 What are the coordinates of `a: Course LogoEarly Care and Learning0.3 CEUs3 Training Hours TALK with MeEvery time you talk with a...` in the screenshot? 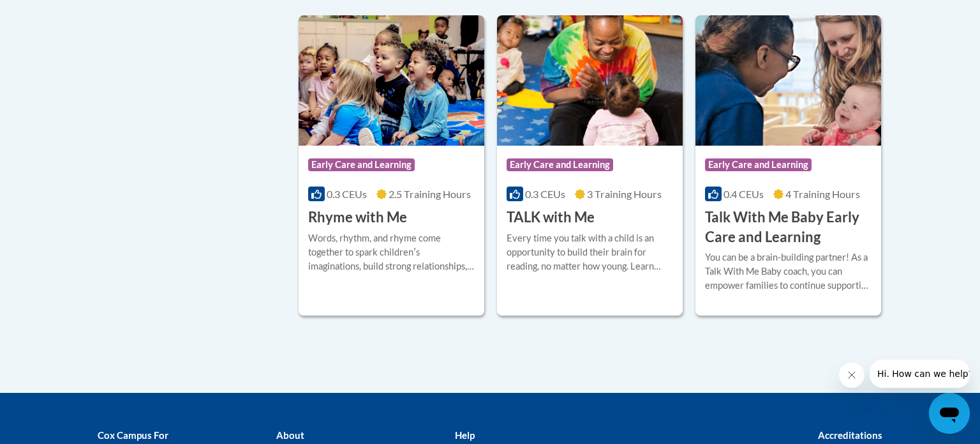 It's located at (590, 165).